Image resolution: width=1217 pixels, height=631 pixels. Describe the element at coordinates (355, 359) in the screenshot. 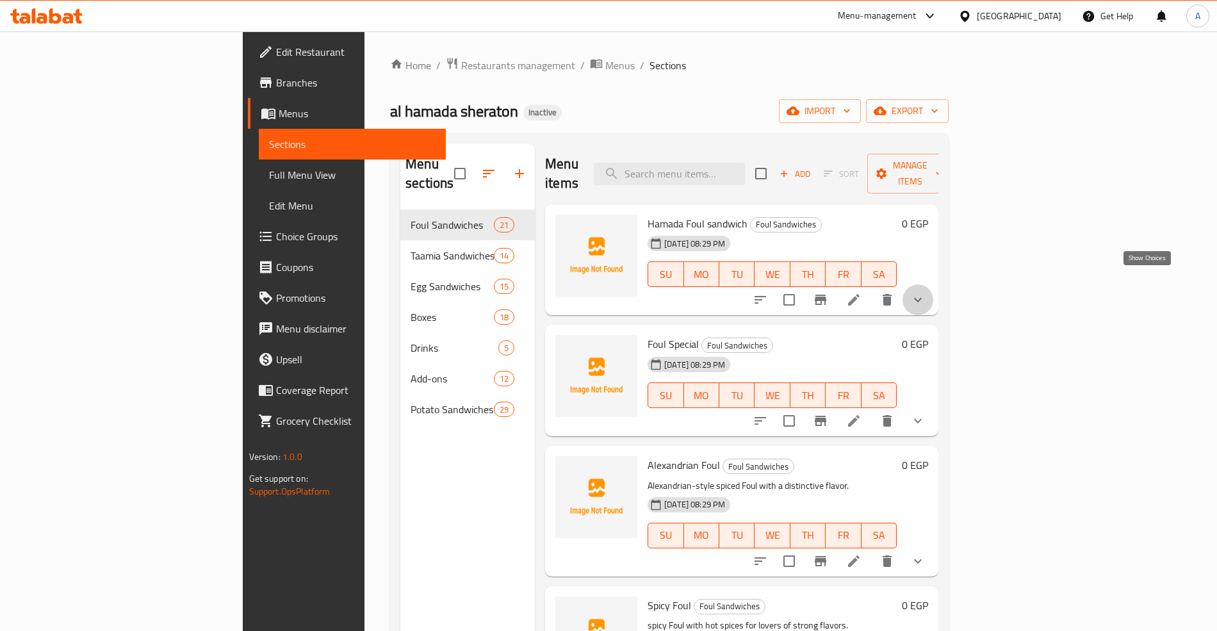

I see `span: Upsell` at that location.